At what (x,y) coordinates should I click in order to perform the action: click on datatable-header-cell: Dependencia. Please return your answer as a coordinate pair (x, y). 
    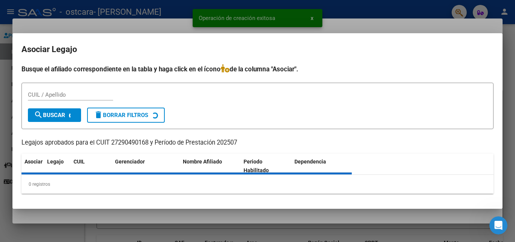
    Looking at the image, I should click on (321, 166).